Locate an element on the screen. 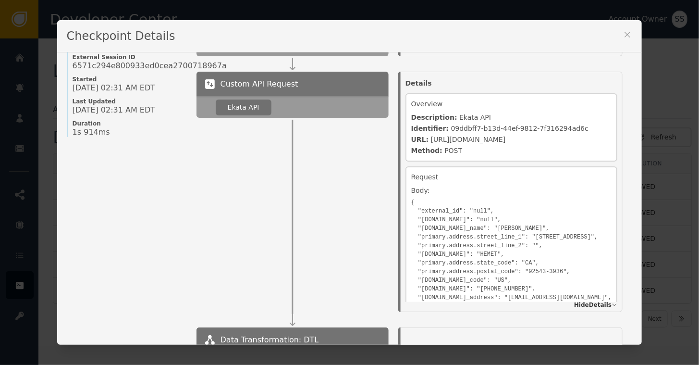 The image size is (699, 365). div: Body: is located at coordinates (512, 190).